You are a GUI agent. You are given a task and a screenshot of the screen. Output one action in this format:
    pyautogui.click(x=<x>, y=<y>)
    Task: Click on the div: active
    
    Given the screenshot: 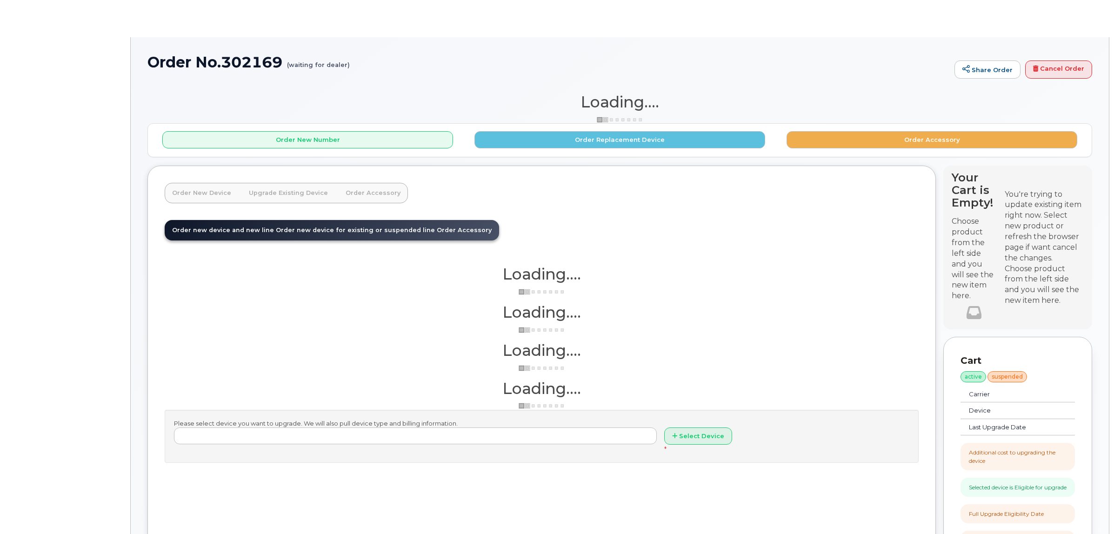 What is the action you would take?
    pyautogui.click(x=973, y=377)
    